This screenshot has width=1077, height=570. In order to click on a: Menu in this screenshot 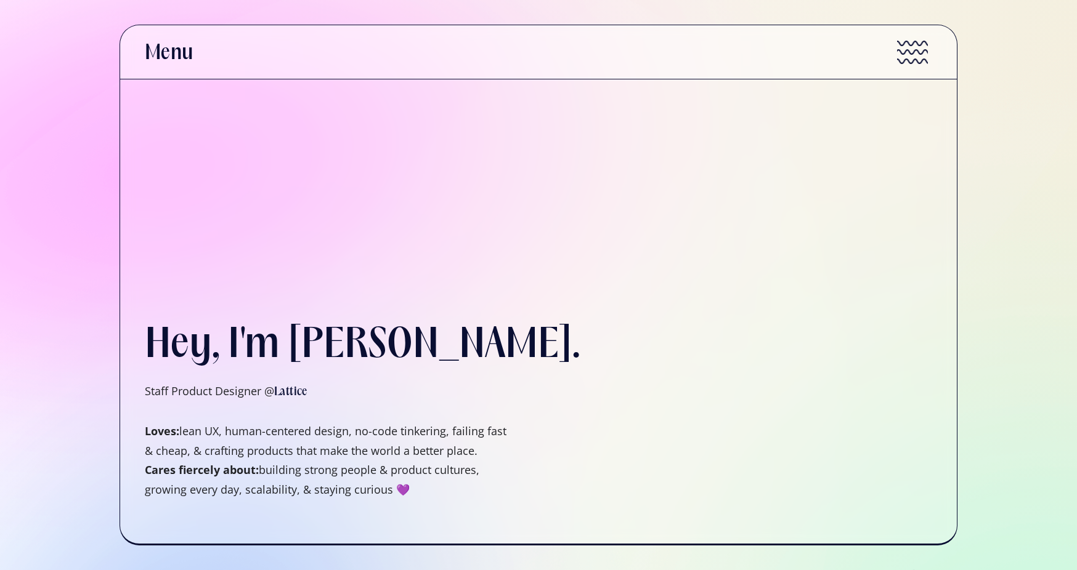, I will do `click(538, 52)`.